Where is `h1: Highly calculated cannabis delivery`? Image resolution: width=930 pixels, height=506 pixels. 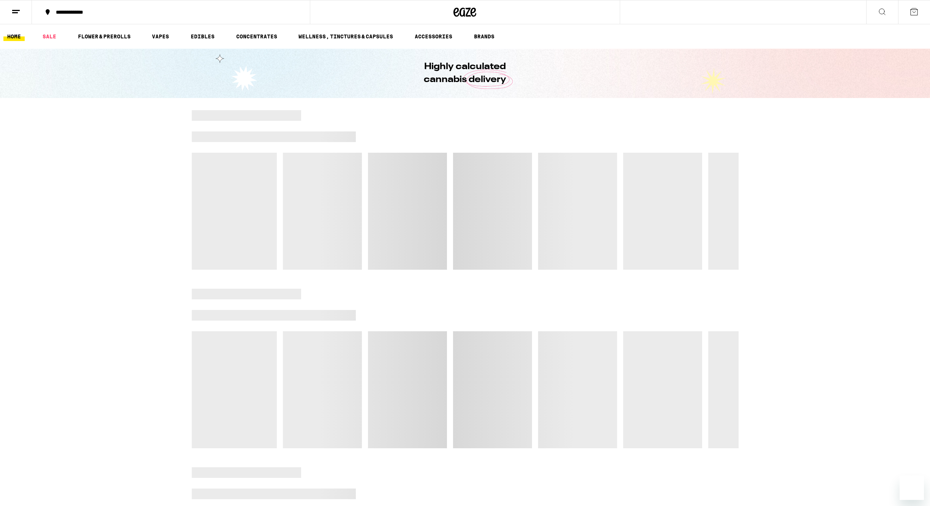 h1: Highly calculated cannabis delivery is located at coordinates (465, 73).